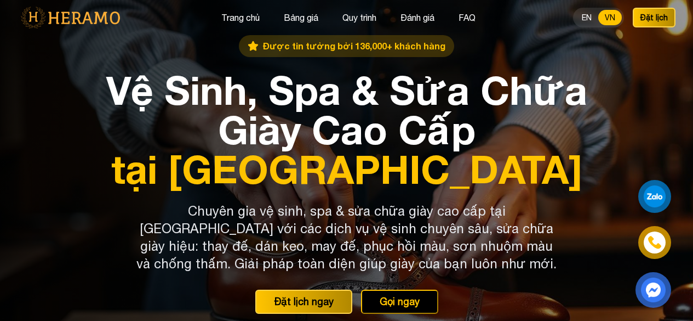  I want to click on img: phone-icon, so click(655, 242).